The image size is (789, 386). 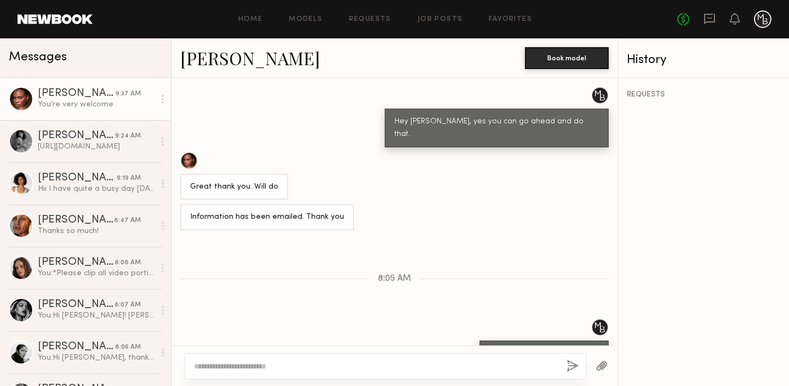 I want to click on span: 8:05 AM, so click(x=394, y=278).